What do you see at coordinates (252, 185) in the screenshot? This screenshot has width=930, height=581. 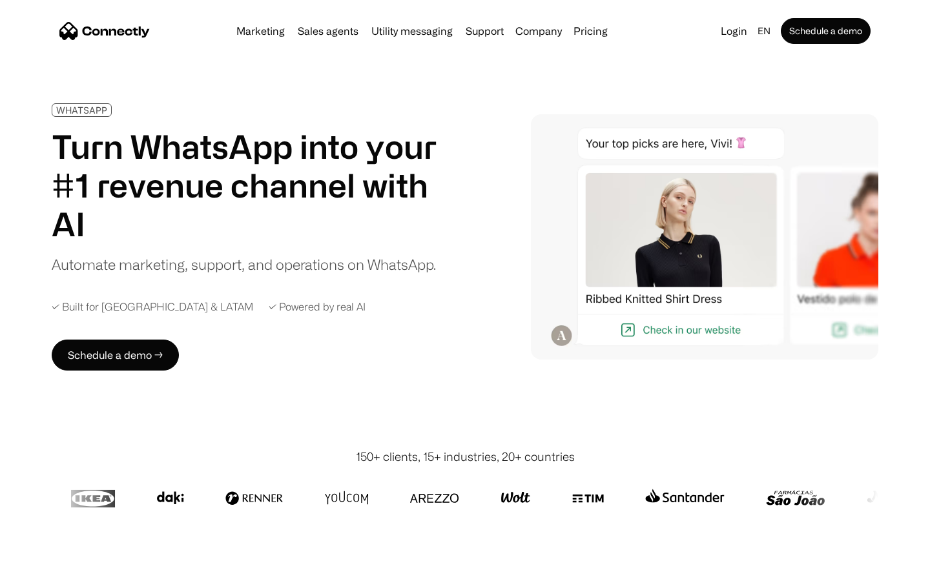 I see `h1: Turn WhatsApp into your #1 revenue channel with AI` at bounding box center [252, 185].